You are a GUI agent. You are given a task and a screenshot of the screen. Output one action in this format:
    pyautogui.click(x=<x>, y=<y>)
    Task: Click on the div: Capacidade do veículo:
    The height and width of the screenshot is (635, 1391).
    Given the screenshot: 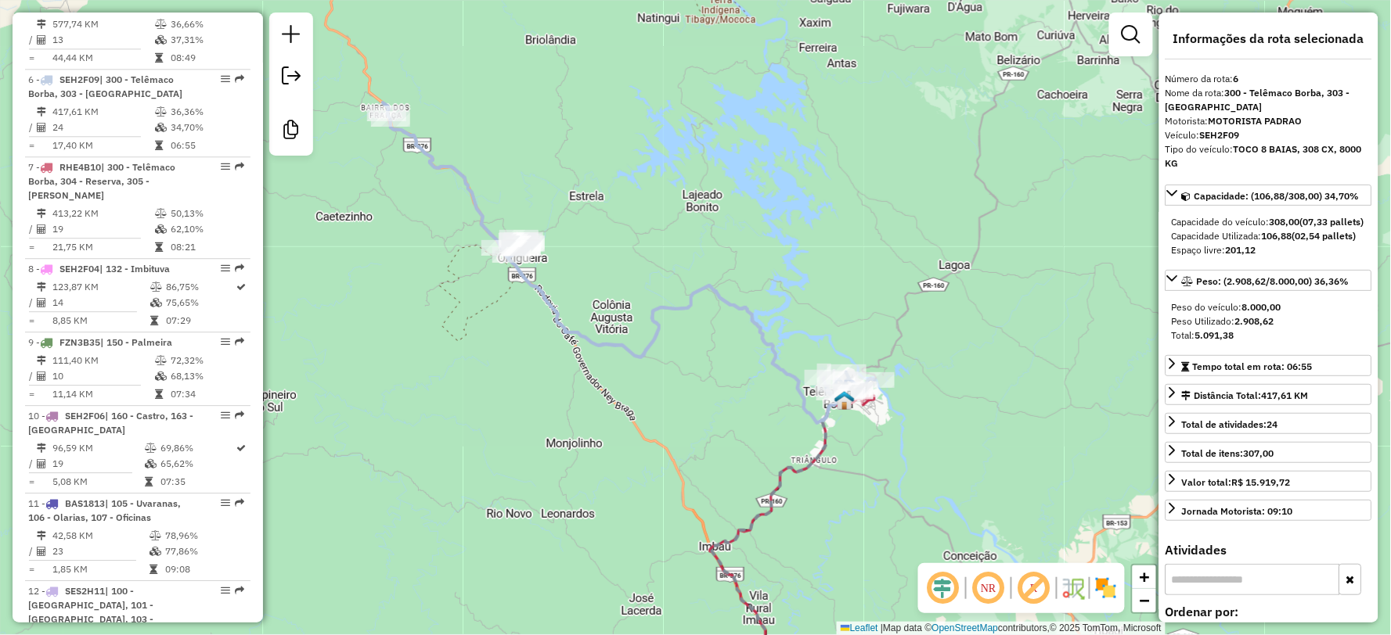 What is the action you would take?
    pyautogui.click(x=1269, y=222)
    